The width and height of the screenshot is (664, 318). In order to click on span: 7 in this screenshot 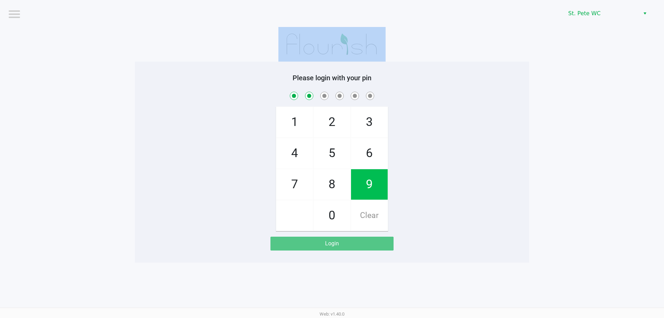, I will do `click(295, 184)`.